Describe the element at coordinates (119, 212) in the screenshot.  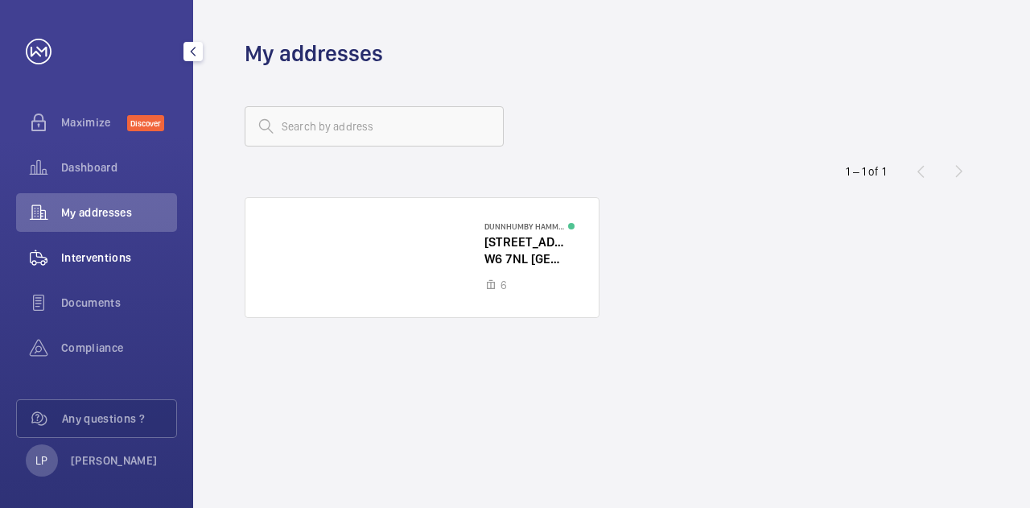
I see `span: My addresses` at that location.